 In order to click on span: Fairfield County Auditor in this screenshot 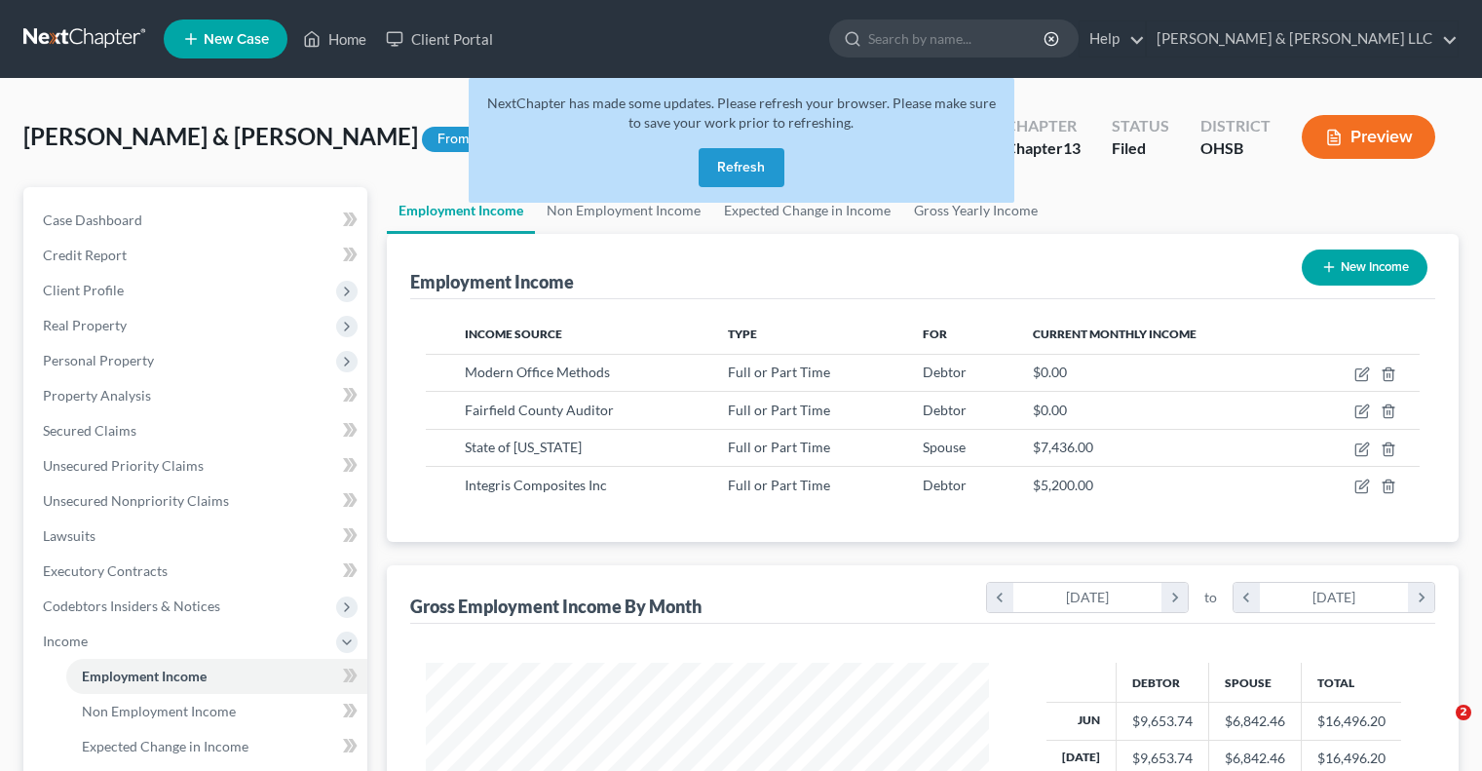, I will do `click(539, 409)`.